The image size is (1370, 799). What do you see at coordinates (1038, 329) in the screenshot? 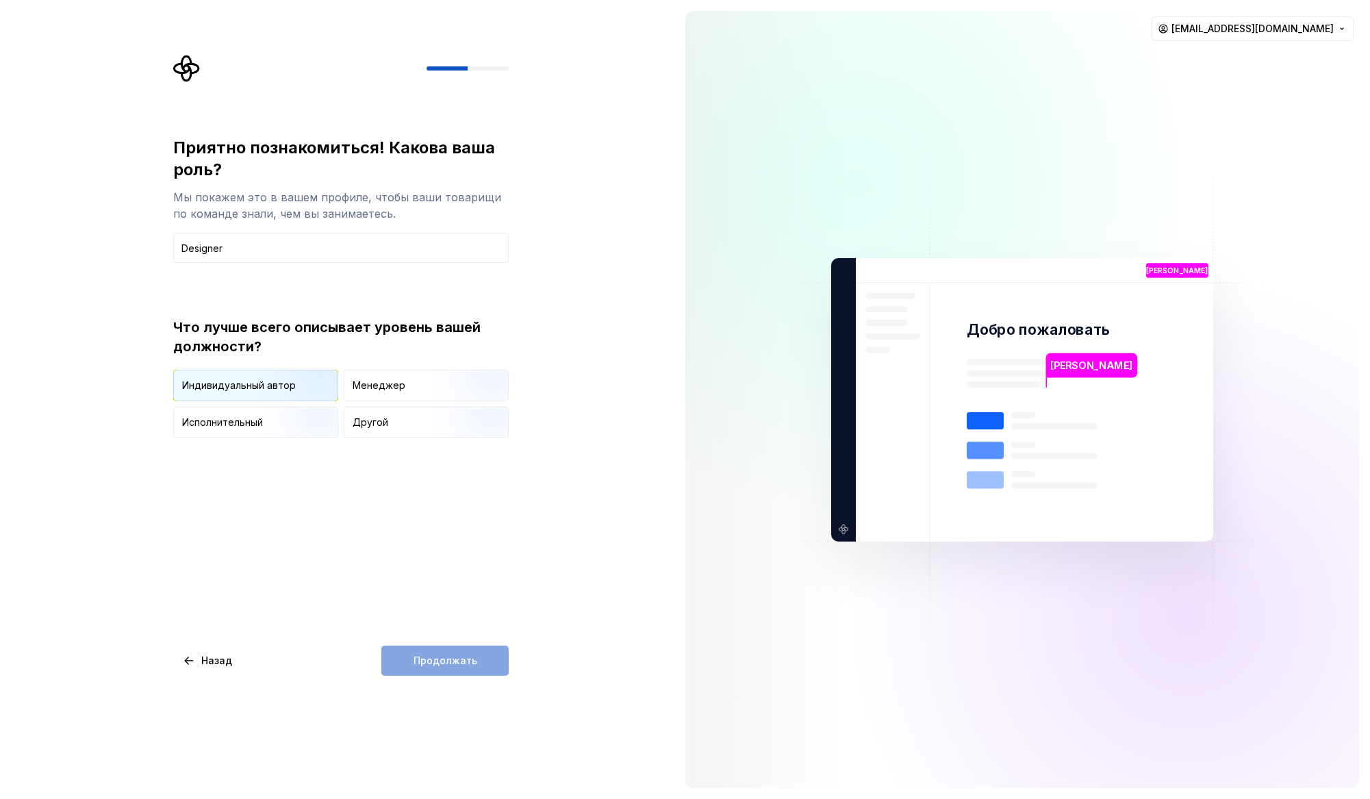
I see `font: Добро пожаловать` at bounding box center [1038, 329].